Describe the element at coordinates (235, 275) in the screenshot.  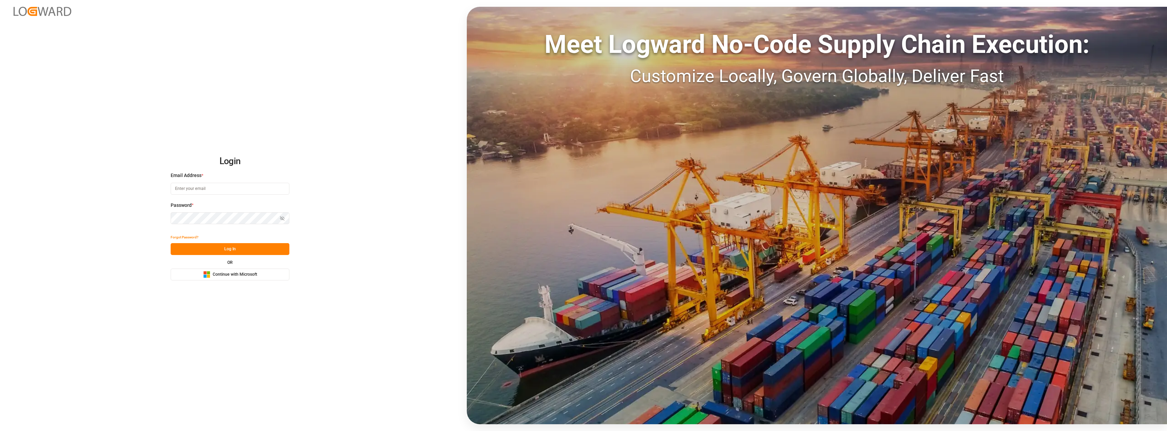
I see `span: Continue with Microsoft` at that location.